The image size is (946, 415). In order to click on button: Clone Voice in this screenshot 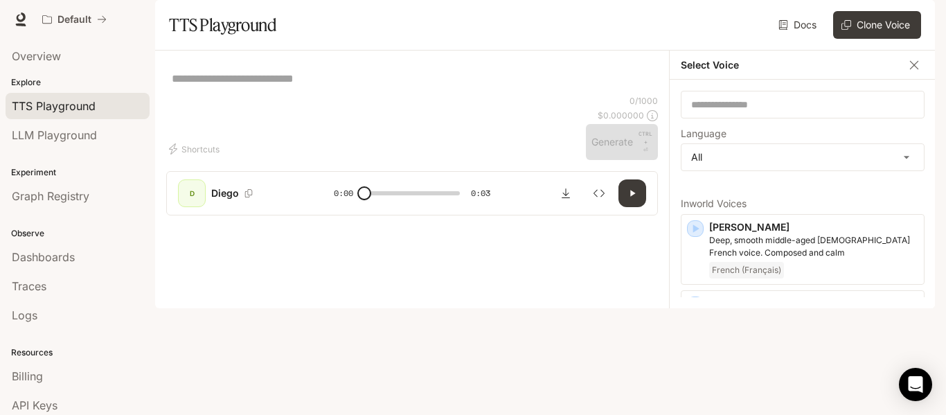, I will do `click(876, 25)`.